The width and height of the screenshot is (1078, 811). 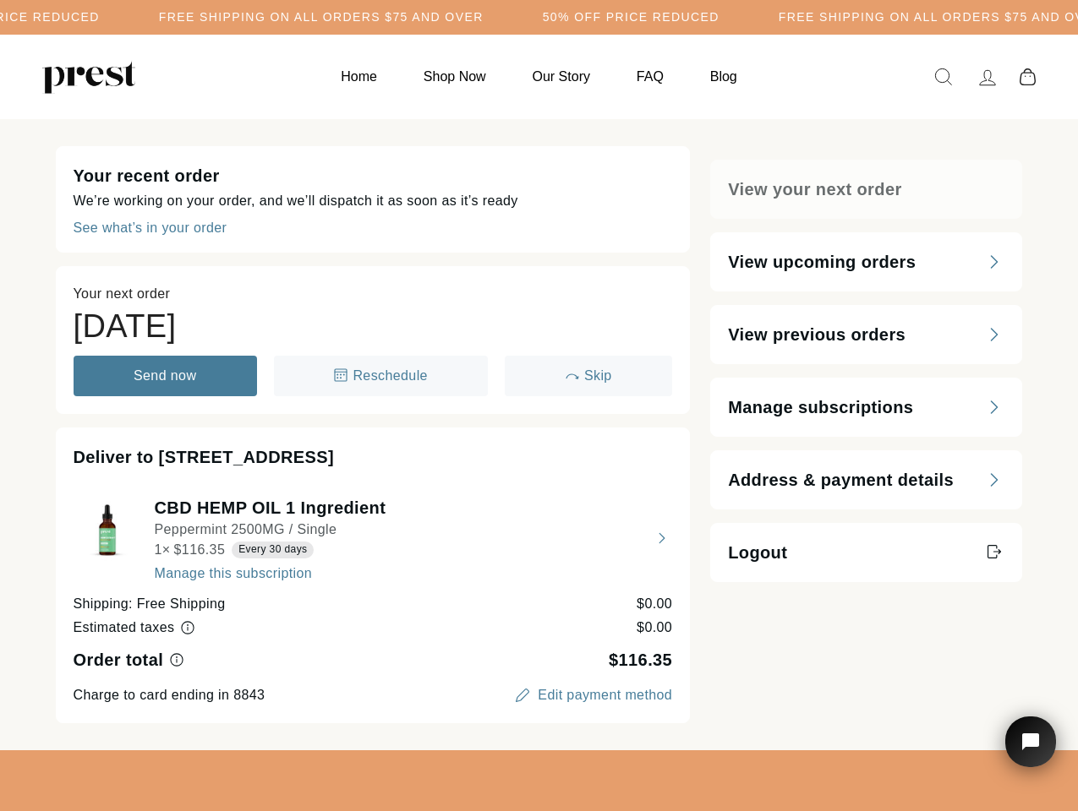 I want to click on h5: Free Shipping on all orders $75 and over, so click(x=321, y=17).